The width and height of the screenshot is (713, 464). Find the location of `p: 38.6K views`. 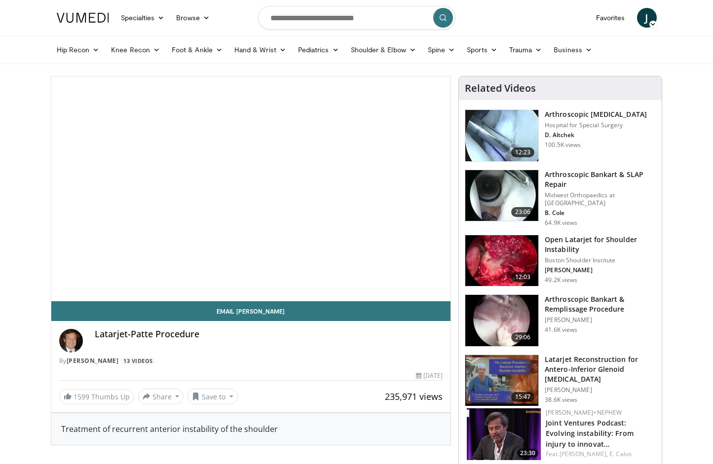

p: 38.6K views is located at coordinates (561, 400).